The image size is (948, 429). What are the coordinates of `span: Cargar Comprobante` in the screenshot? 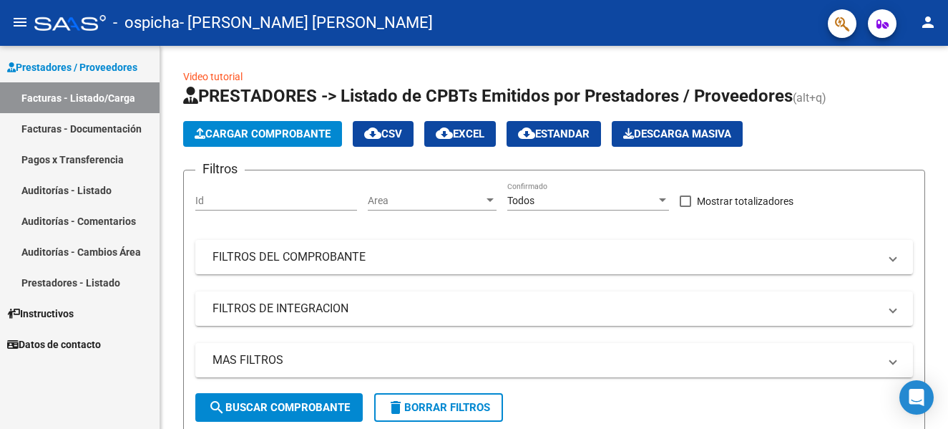 It's located at (263, 134).